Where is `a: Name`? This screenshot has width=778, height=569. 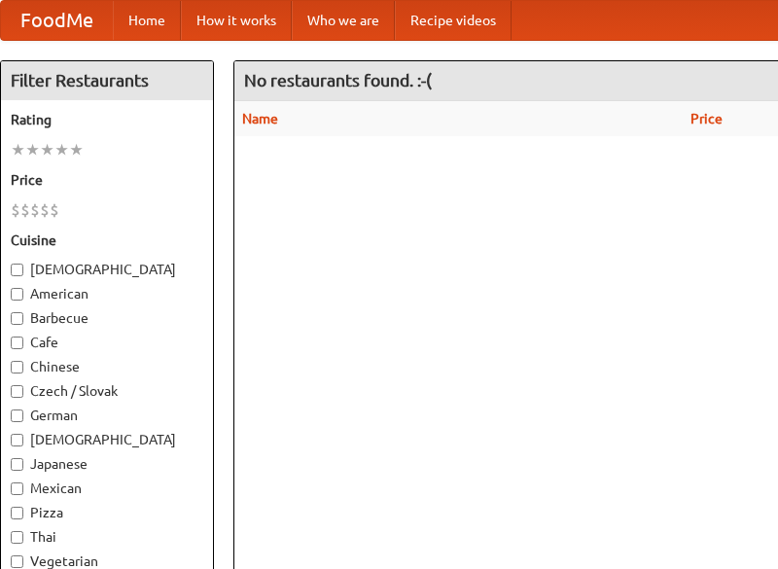 a: Name is located at coordinates (260, 119).